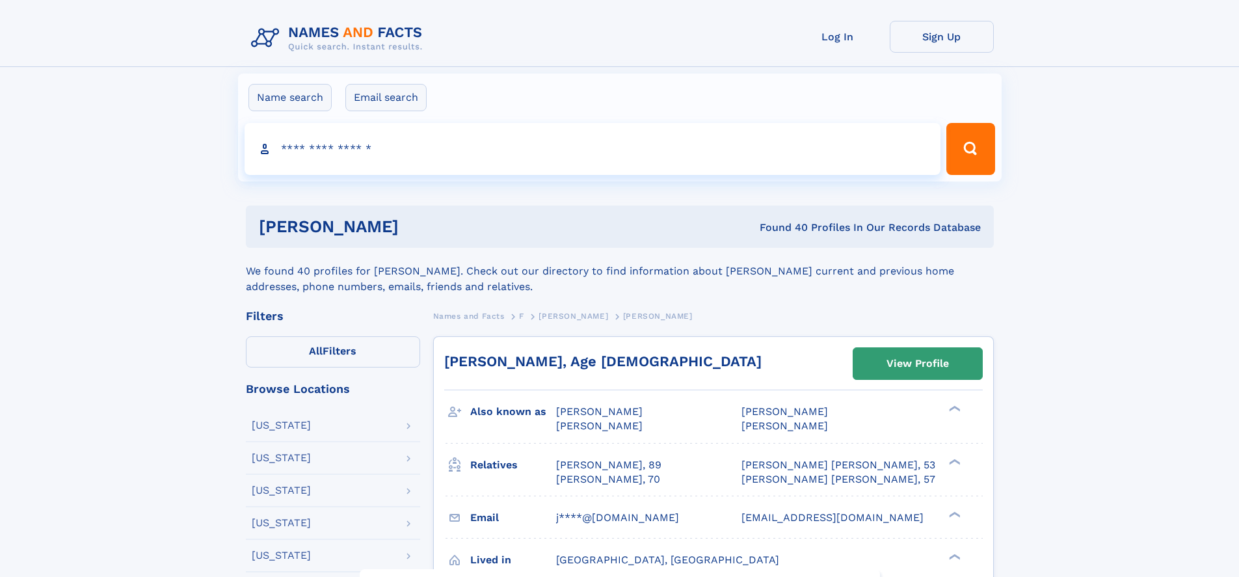 This screenshot has width=1239, height=577. What do you see at coordinates (469, 315) in the screenshot?
I see `a: Names and Facts` at bounding box center [469, 315].